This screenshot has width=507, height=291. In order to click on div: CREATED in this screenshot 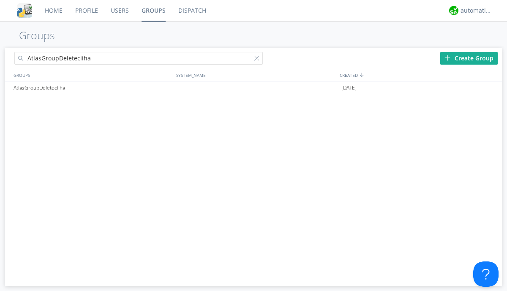, I will do `click(420, 75)`.